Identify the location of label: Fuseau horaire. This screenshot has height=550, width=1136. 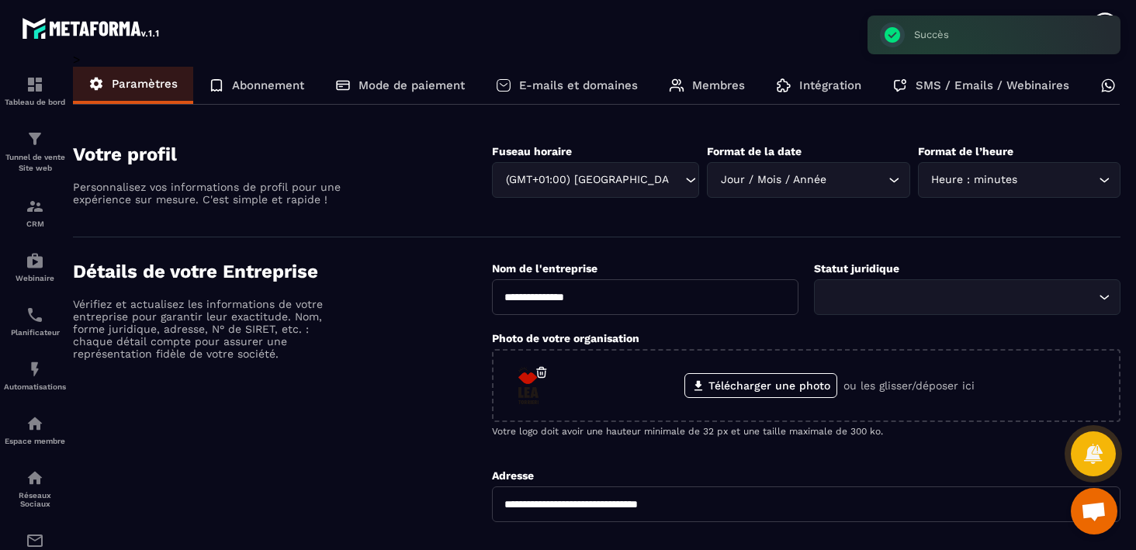
(532, 151).